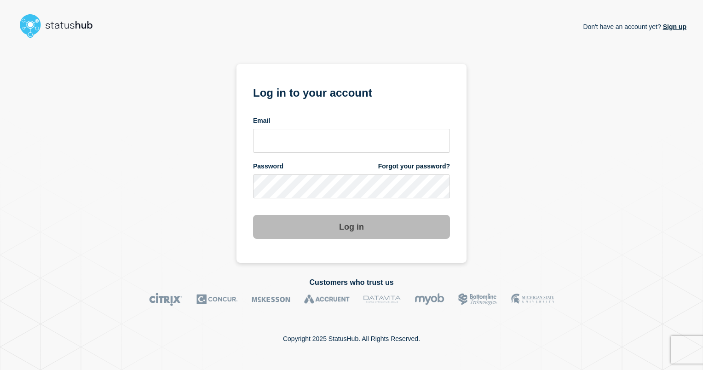 This screenshot has height=370, width=703. What do you see at coordinates (268, 166) in the screenshot?
I see `span: Password` at bounding box center [268, 166].